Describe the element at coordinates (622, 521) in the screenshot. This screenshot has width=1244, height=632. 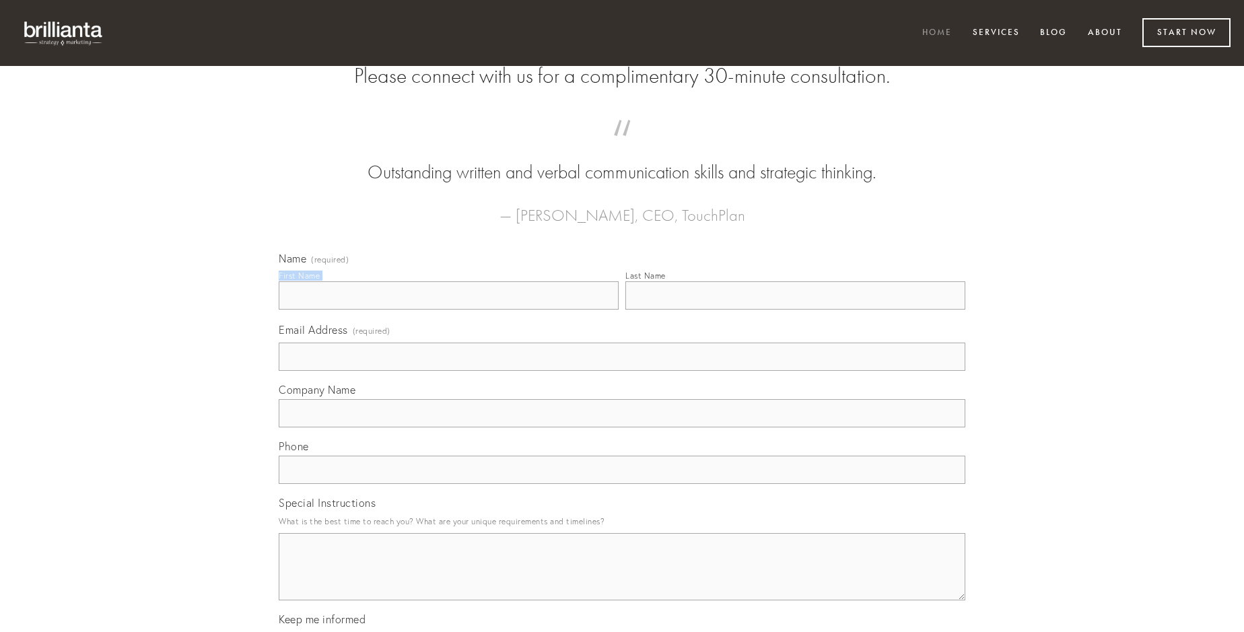
I see `p: What is the best time to reach you? What are your unique requirements and timelines?` at that location.